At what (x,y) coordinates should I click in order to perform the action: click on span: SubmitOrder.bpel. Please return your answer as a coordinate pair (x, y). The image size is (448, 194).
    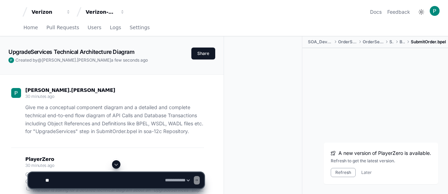
    Looking at the image, I should click on (429, 42).